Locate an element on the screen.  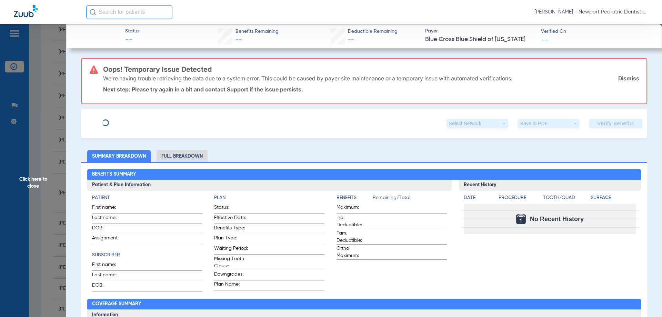
h4: Date is located at coordinates (478, 198).